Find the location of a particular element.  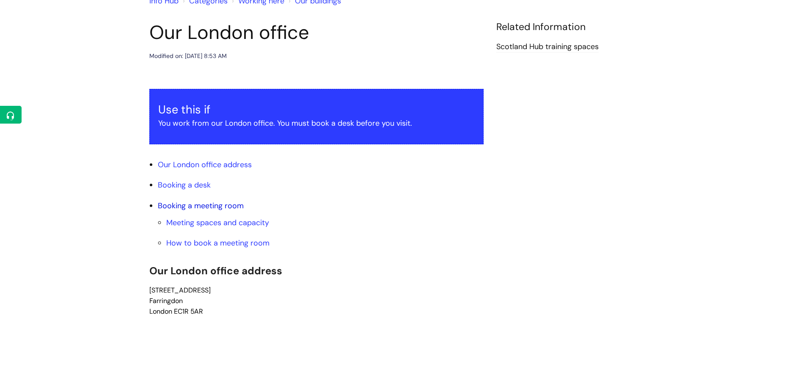

a: Our London office address is located at coordinates (205, 164).